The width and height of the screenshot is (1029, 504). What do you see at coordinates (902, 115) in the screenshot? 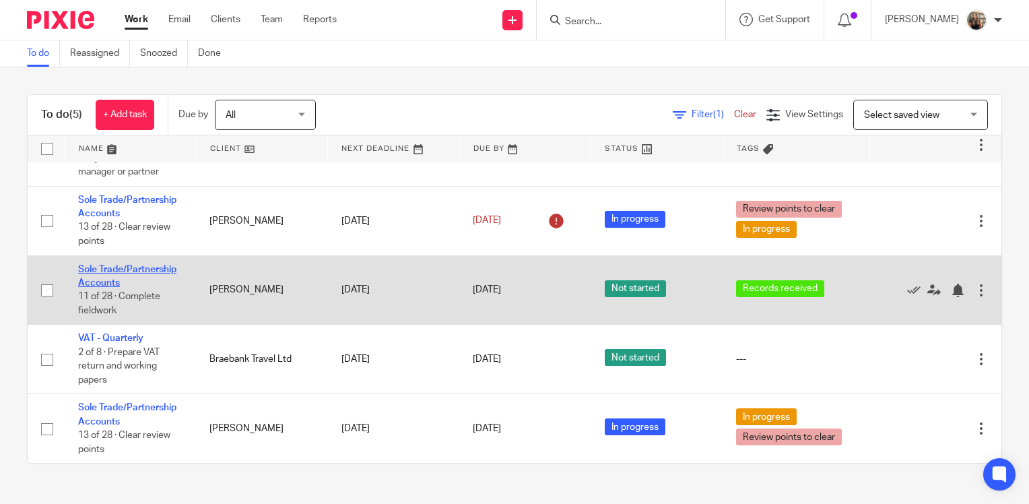
I see `span: Select saved view` at bounding box center [902, 115].